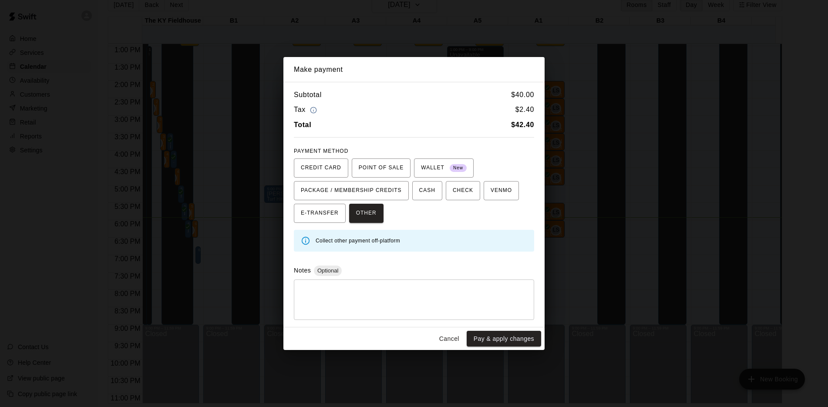 Image resolution: width=828 pixels, height=407 pixels. I want to click on h6: $ 40.00, so click(522, 95).